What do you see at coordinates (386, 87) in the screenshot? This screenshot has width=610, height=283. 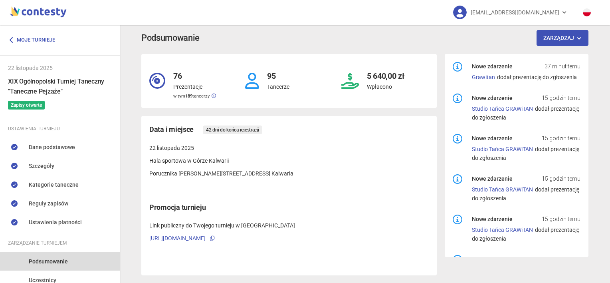 I see `p: Wpłacono` at bounding box center [386, 87].